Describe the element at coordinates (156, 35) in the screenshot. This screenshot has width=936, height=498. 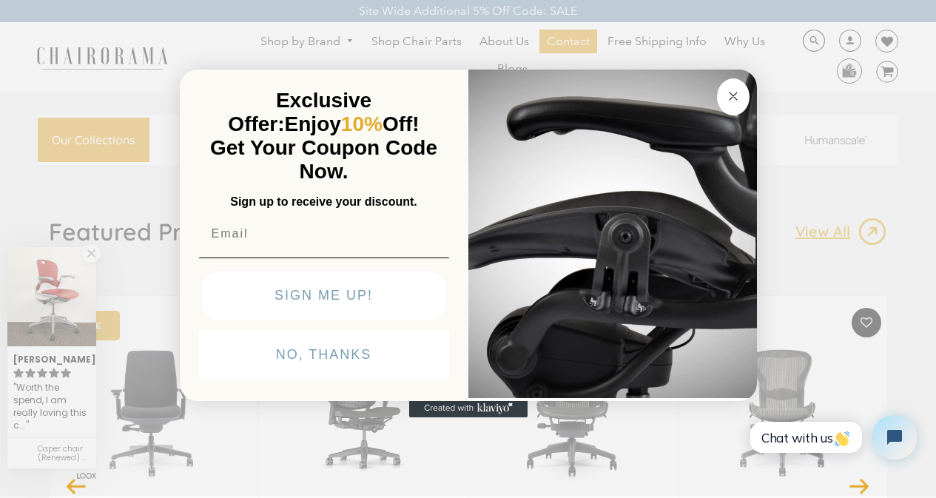
I see `button: Open chat widget` at that location.